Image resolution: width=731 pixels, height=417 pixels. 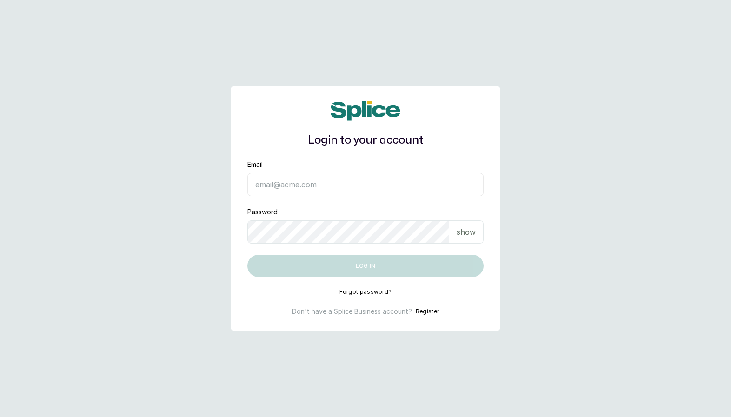 I want to click on label: Email, so click(x=255, y=165).